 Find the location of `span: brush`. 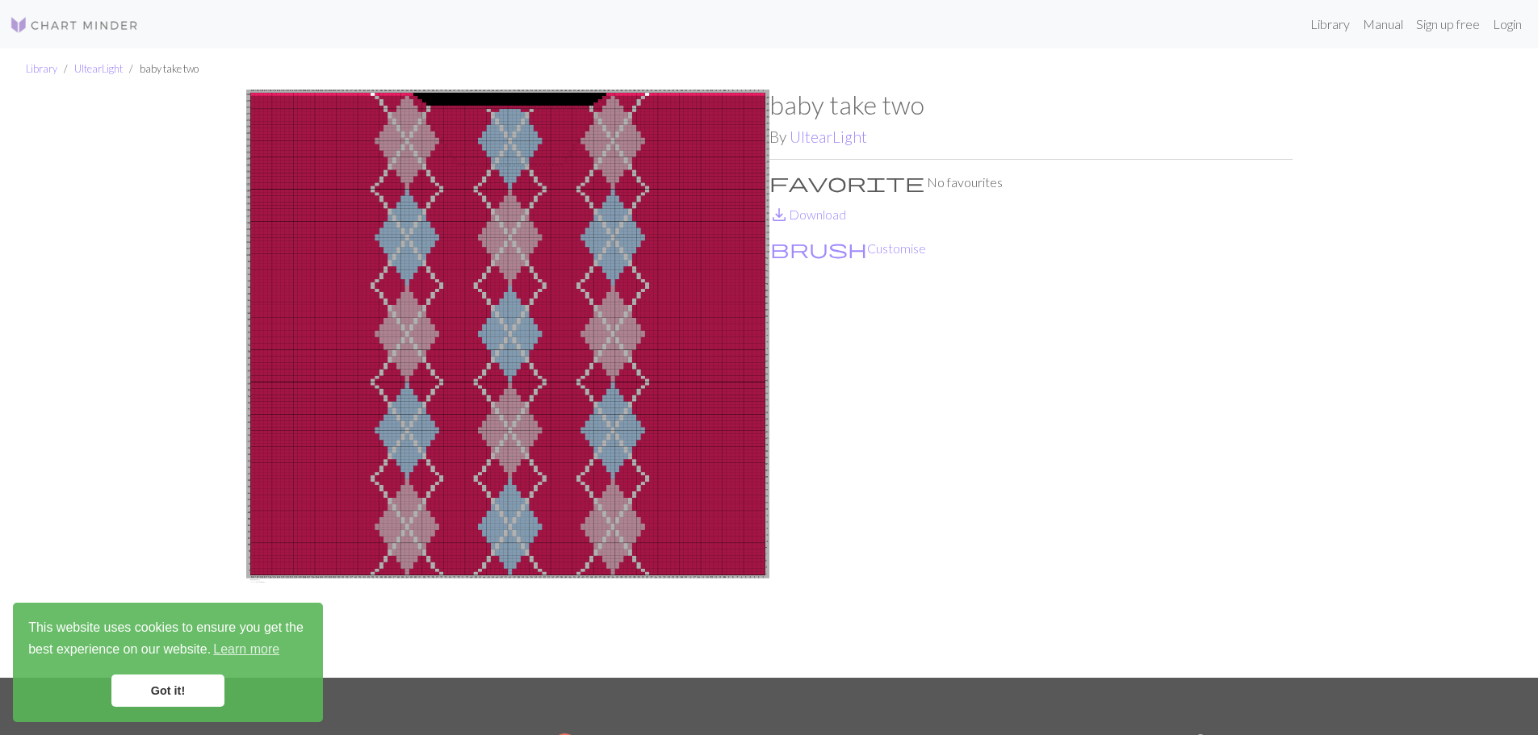

span: brush is located at coordinates (818, 249).